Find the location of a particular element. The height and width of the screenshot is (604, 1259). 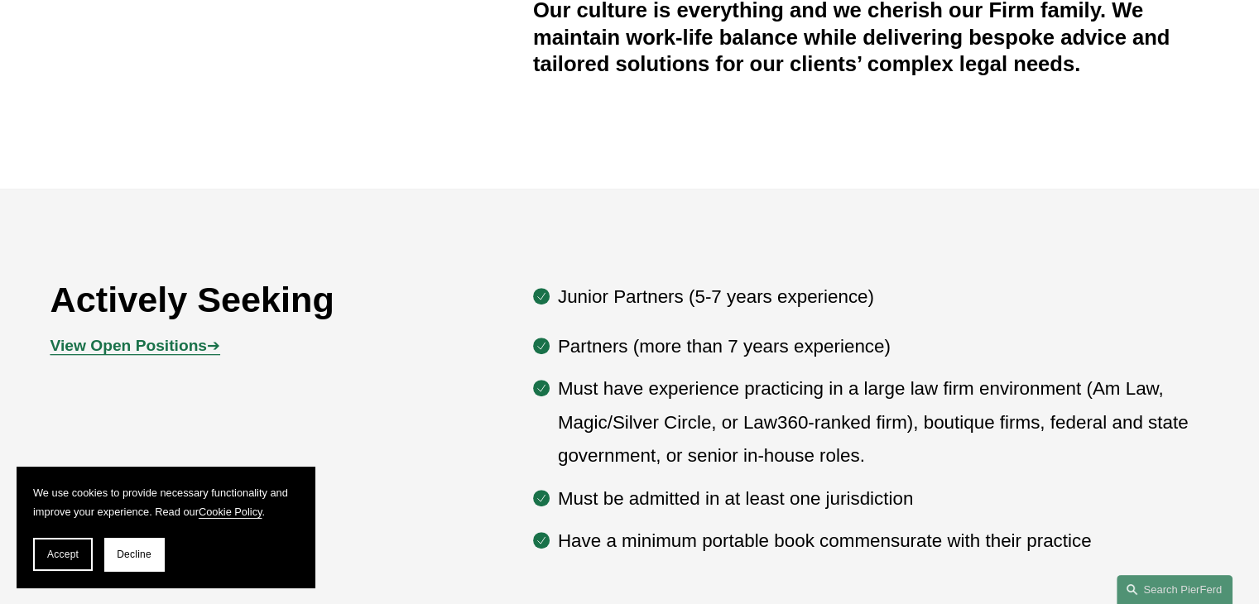

p: Have a minimum portable book commensurate with their practice is located at coordinates (883, 541).